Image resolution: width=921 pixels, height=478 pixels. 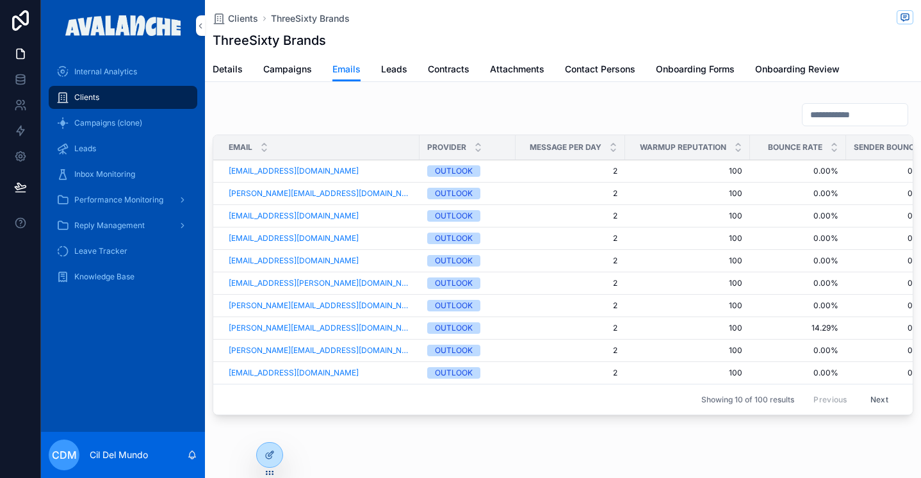 What do you see at coordinates (797, 70) in the screenshot?
I see `a: Onboarding Review` at bounding box center [797, 70].